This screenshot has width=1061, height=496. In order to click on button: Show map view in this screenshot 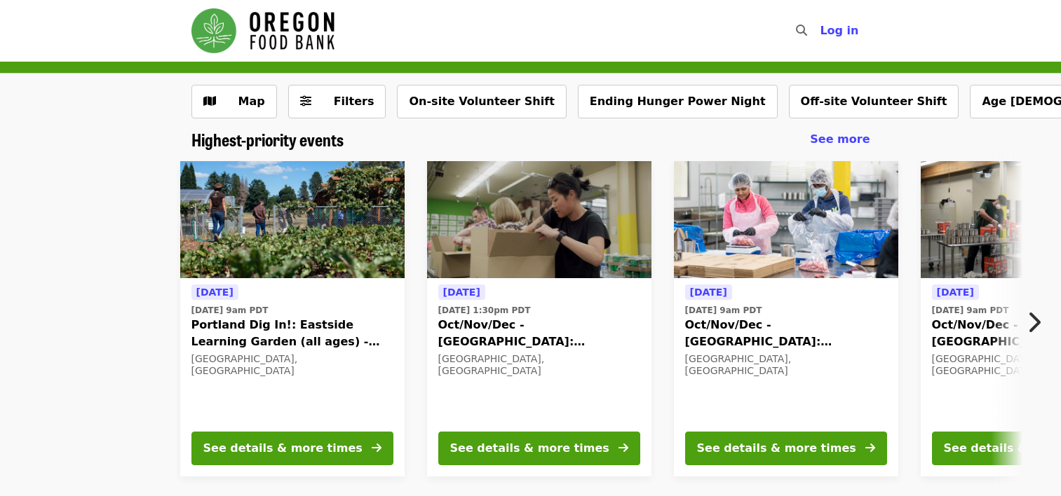, I will do `click(234, 102)`.